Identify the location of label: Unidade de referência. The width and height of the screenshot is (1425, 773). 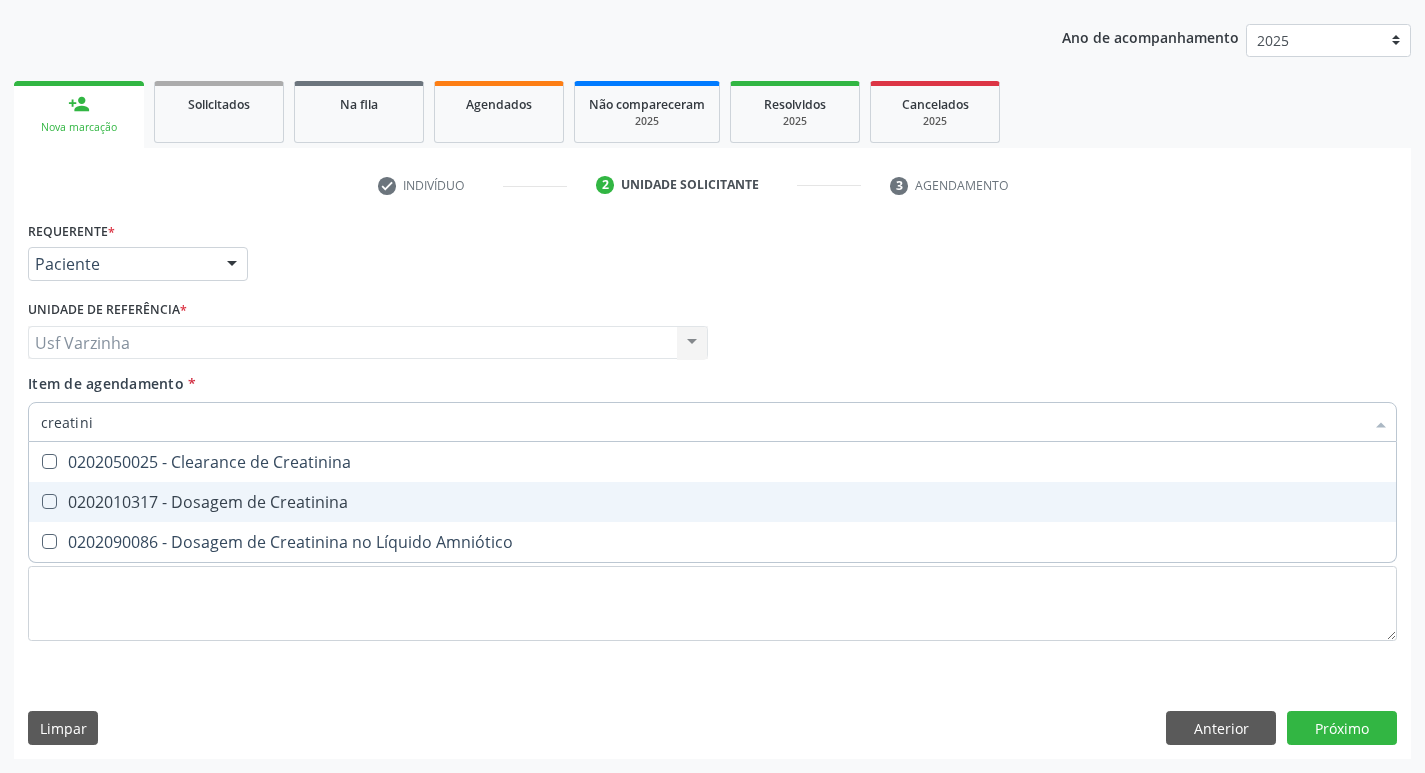
(107, 310).